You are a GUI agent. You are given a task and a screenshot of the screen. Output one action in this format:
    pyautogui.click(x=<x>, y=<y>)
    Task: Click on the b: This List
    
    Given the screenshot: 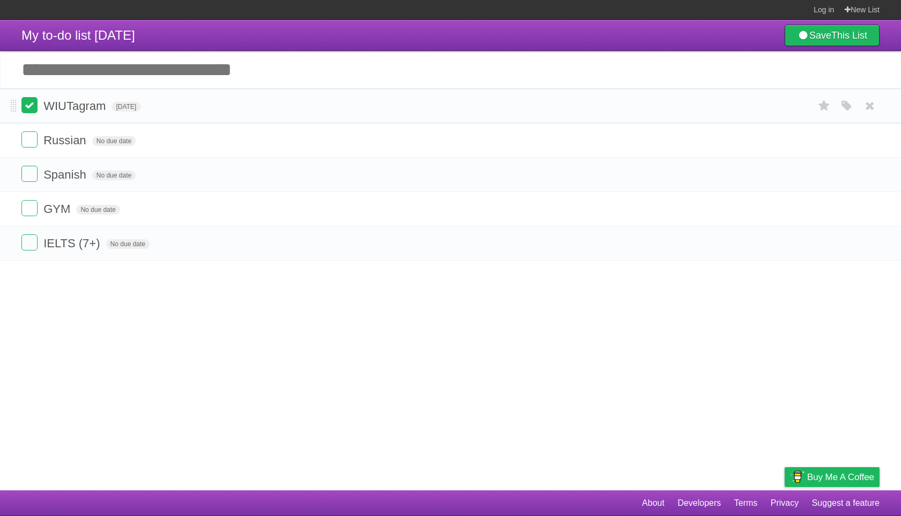 What is the action you would take?
    pyautogui.click(x=849, y=35)
    